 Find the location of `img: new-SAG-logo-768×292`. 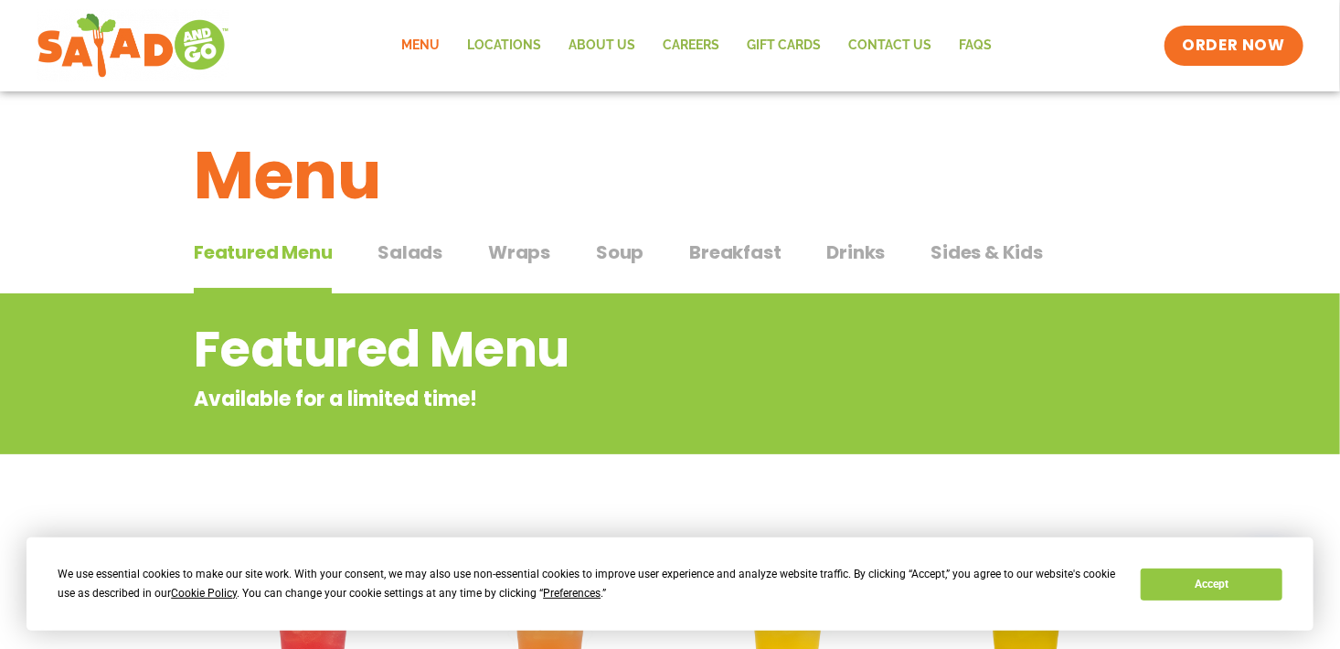

img: new-SAG-logo-768×292 is located at coordinates (133, 46).